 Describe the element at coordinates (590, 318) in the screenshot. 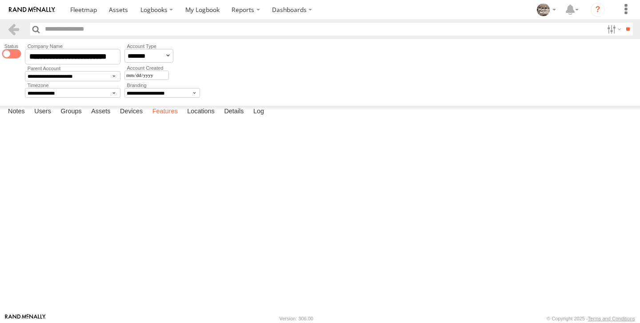

I see `div: © Copyright 2025 -` at that location.